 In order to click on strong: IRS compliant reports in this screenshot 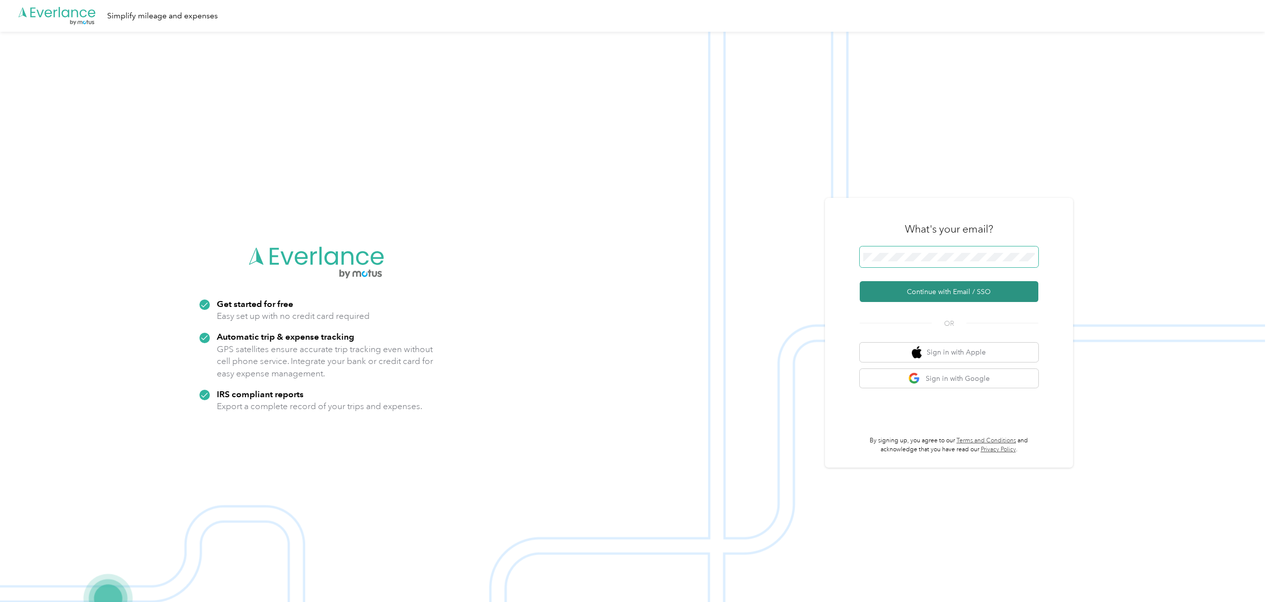, I will do `click(260, 394)`.